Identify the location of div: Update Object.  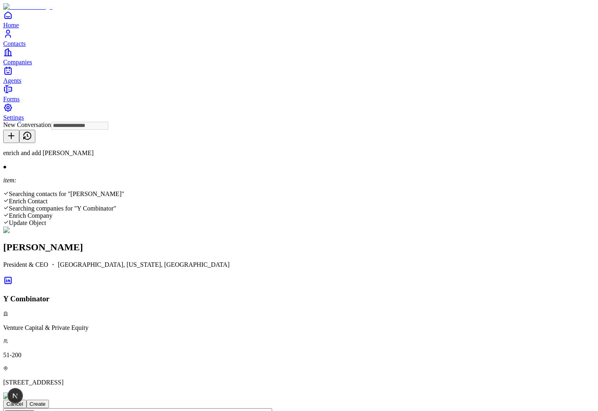
(299, 223).